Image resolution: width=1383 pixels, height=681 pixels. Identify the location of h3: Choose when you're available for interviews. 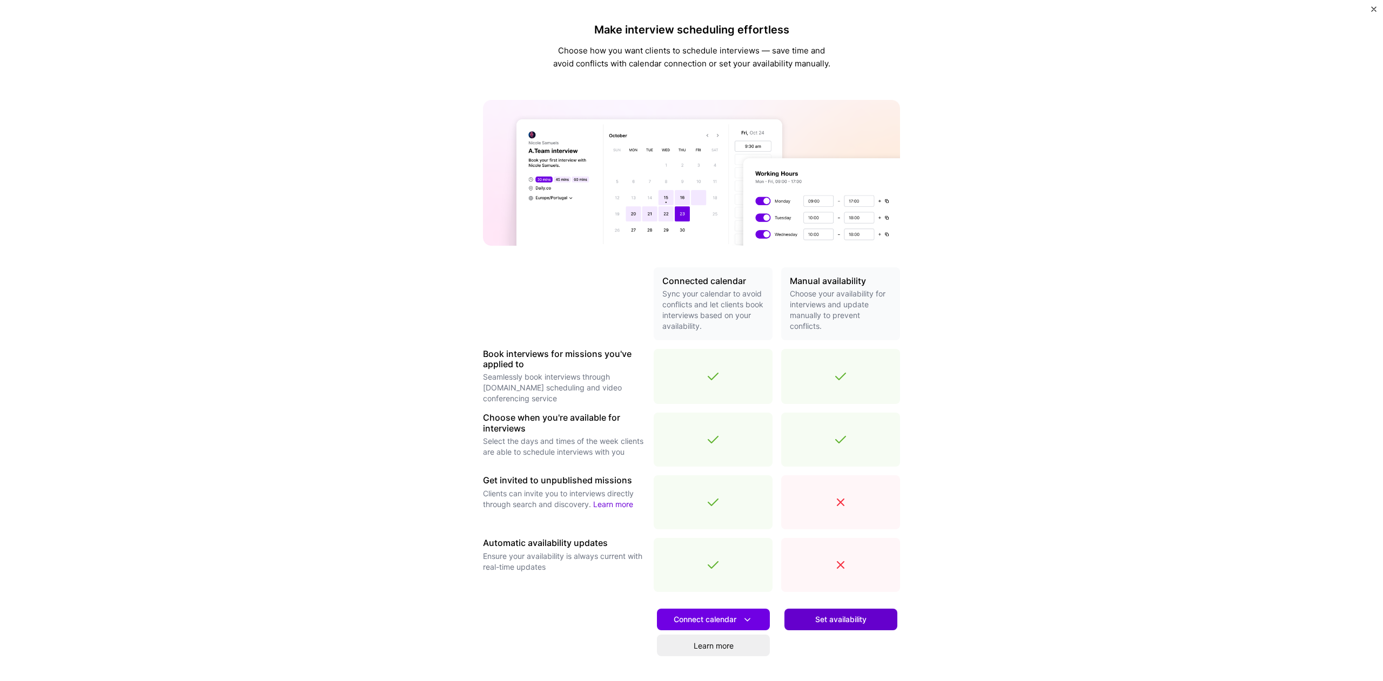
(564, 423).